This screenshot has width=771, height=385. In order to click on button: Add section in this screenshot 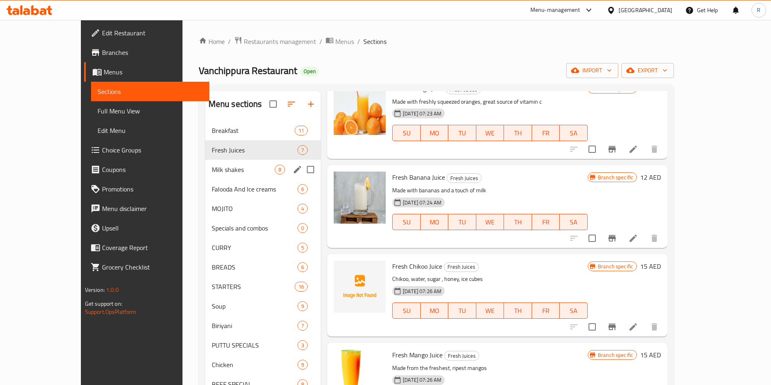, I will do `click(311, 104)`.